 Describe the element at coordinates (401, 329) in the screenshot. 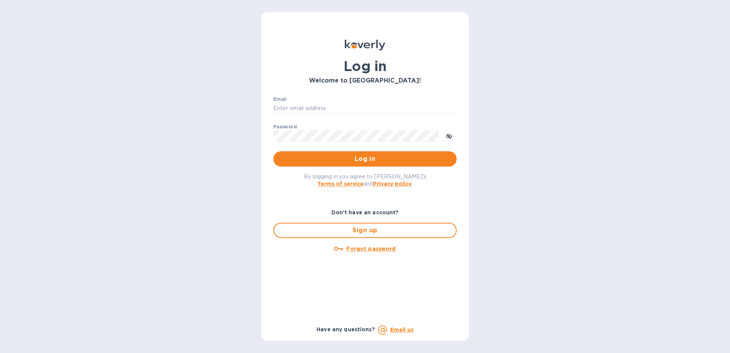

I see `b: Email us` at that location.